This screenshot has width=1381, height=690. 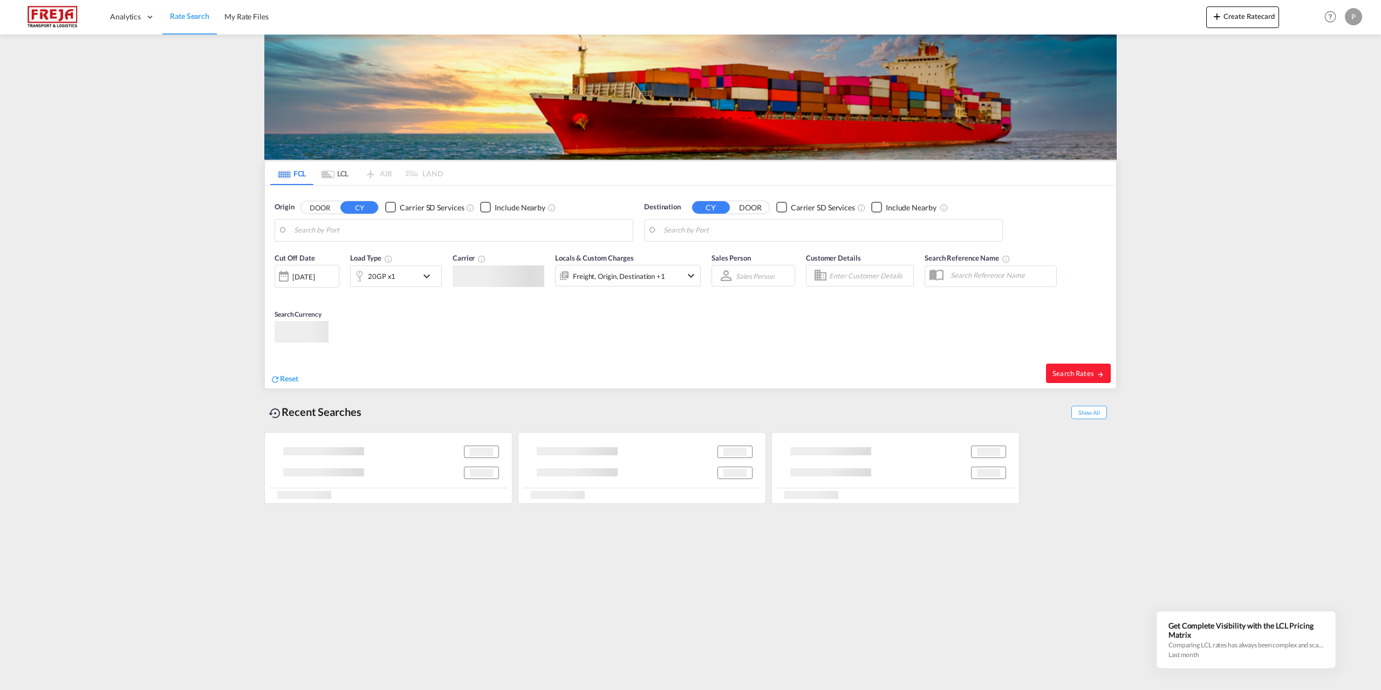 What do you see at coordinates (628, 276) in the screenshot?
I see `div: Freight Origin Destination Factory Stuffingicon-chevron-down` at bounding box center [628, 276].